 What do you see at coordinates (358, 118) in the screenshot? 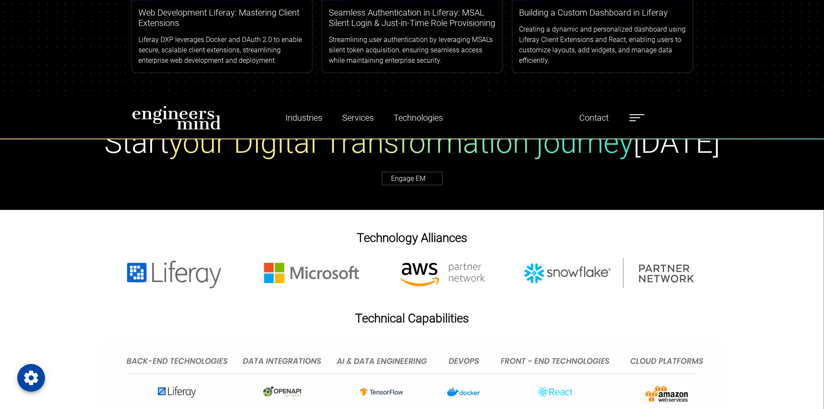
I see `a: Services` at bounding box center [358, 118].